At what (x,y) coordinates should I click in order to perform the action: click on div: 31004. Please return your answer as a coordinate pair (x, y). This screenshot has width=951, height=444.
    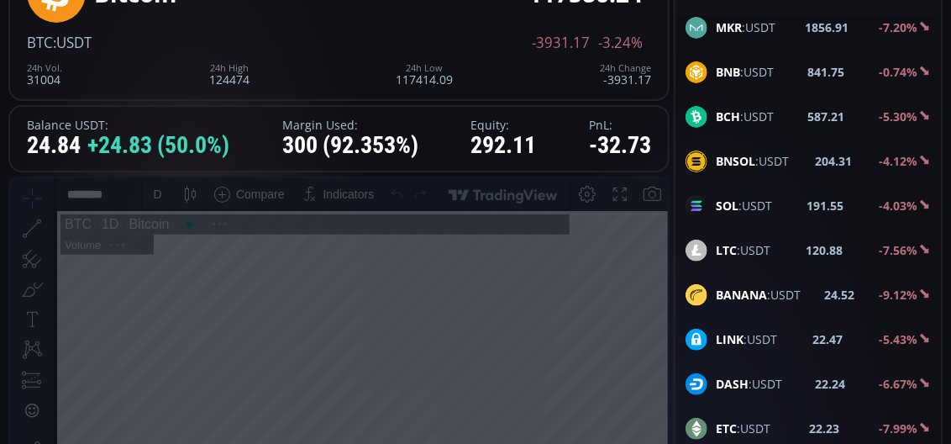
    Looking at the image, I should click on (45, 74).